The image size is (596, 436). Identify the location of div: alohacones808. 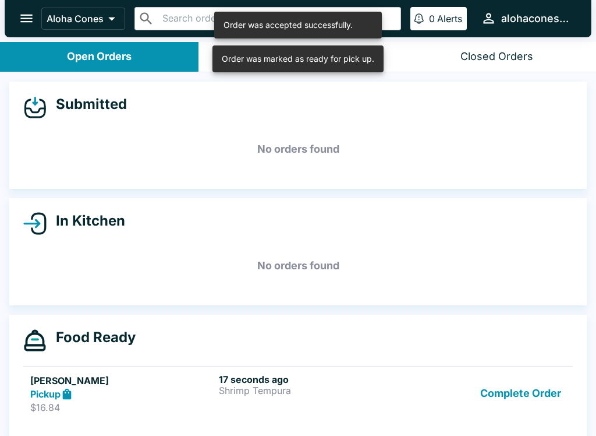
(537, 19).